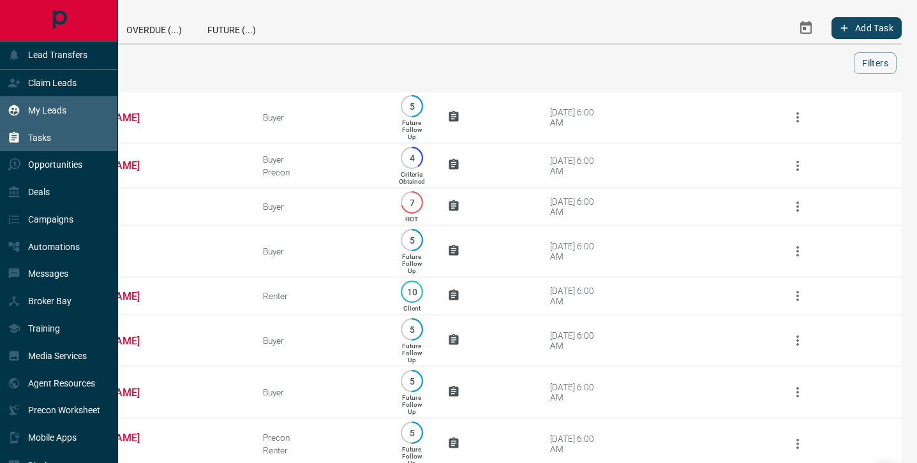  Describe the element at coordinates (412, 202) in the screenshot. I see `p: 7` at that location.